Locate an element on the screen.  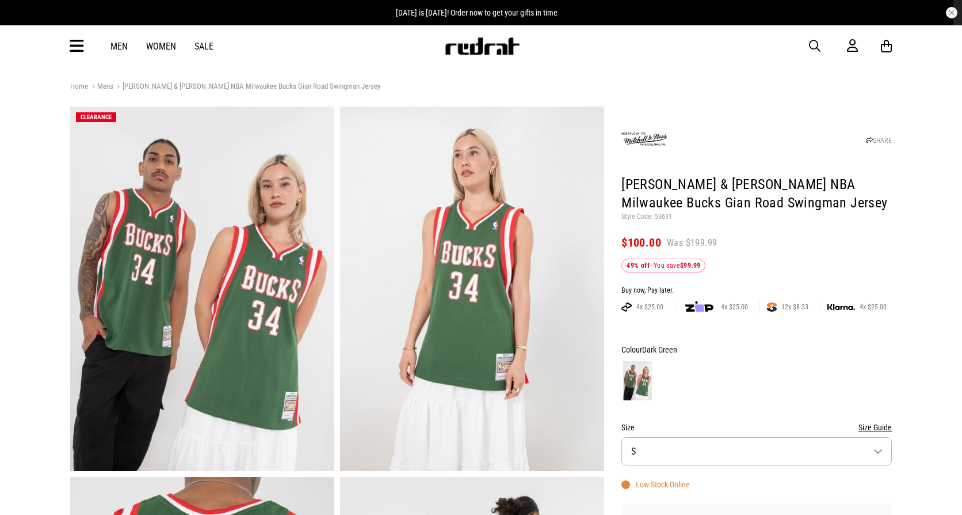
span: CLEARANCE is located at coordinates (96, 117).